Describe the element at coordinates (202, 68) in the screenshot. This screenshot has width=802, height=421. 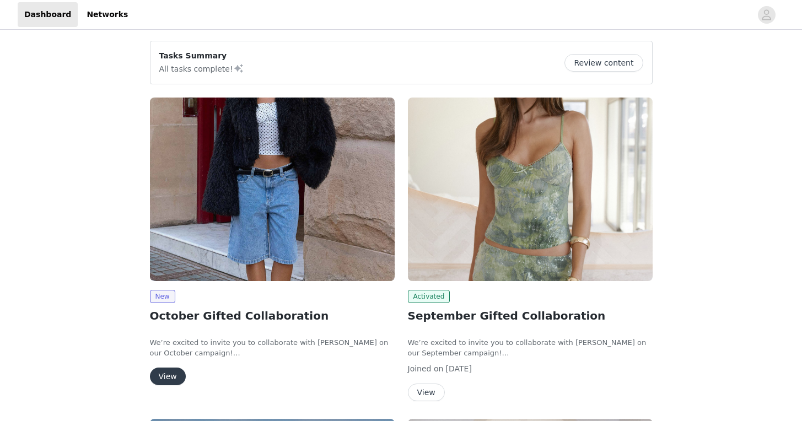
I see `p: All tasks complete!` at that location.